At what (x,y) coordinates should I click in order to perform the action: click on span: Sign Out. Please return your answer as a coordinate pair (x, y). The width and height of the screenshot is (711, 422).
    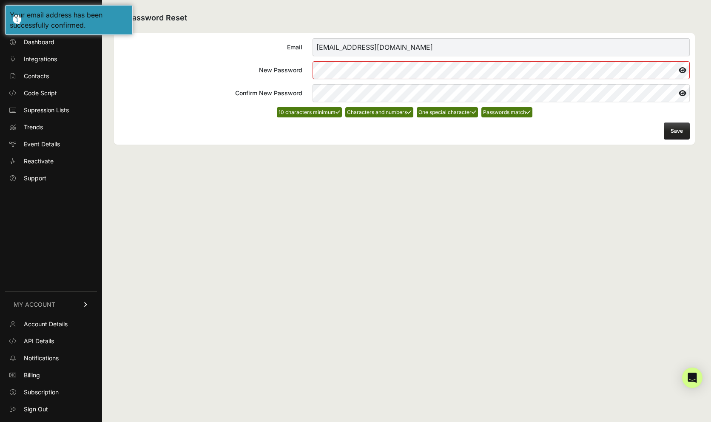
    Looking at the image, I should click on (36, 409).